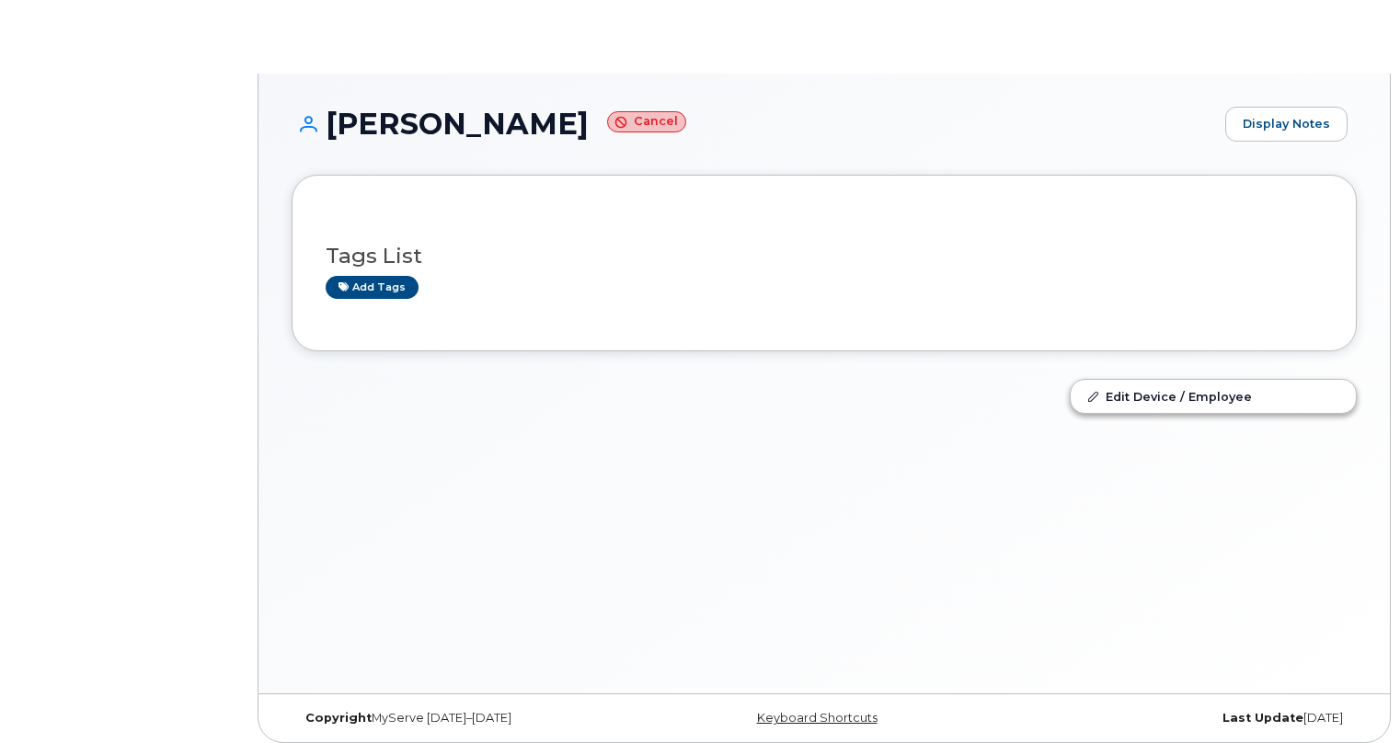 This screenshot has height=743, width=1400. What do you see at coordinates (339, 718) in the screenshot?
I see `strong: Copyright` at bounding box center [339, 718].